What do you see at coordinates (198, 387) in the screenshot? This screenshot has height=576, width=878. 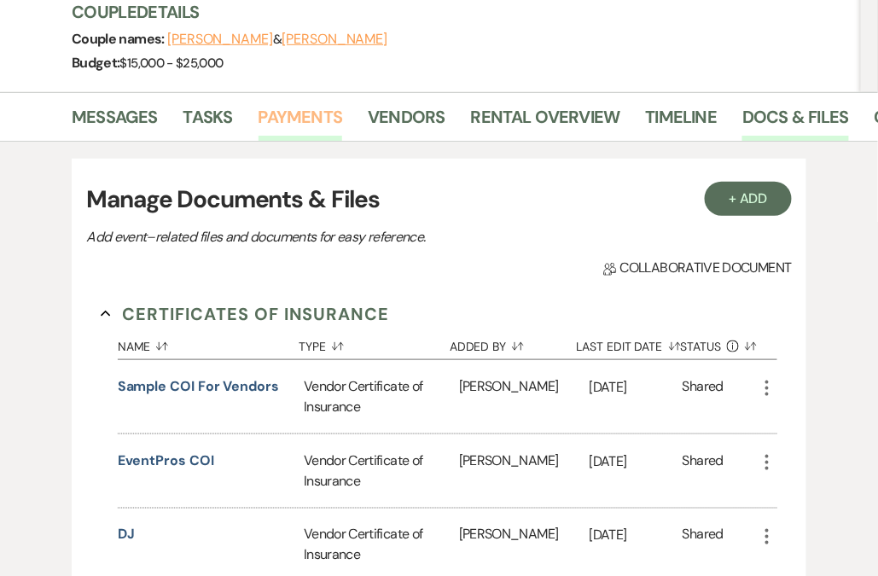 I see `button: Sample COI for Vendors` at bounding box center [198, 387].